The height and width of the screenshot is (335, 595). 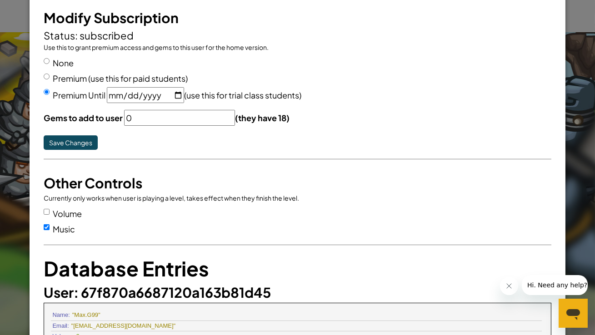 What do you see at coordinates (120, 78) in the screenshot?
I see `label: Premium (use this for paid students)` at bounding box center [120, 78].